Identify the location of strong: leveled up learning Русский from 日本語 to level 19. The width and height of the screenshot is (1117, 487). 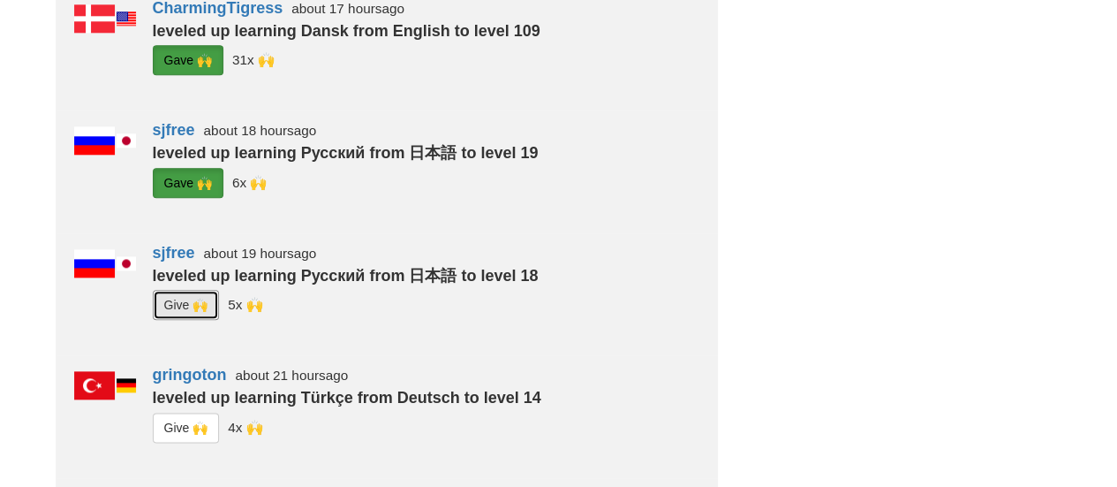
(345, 153).